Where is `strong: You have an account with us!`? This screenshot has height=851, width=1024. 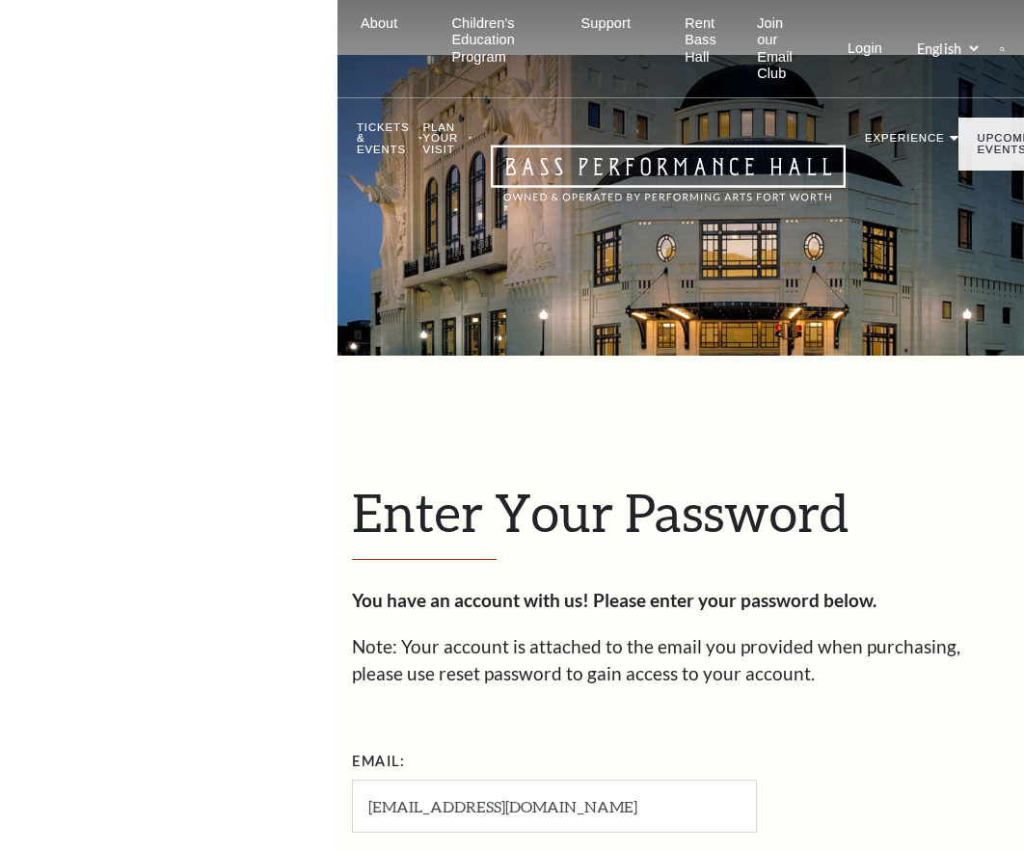
strong: You have an account with us! is located at coordinates (470, 600).